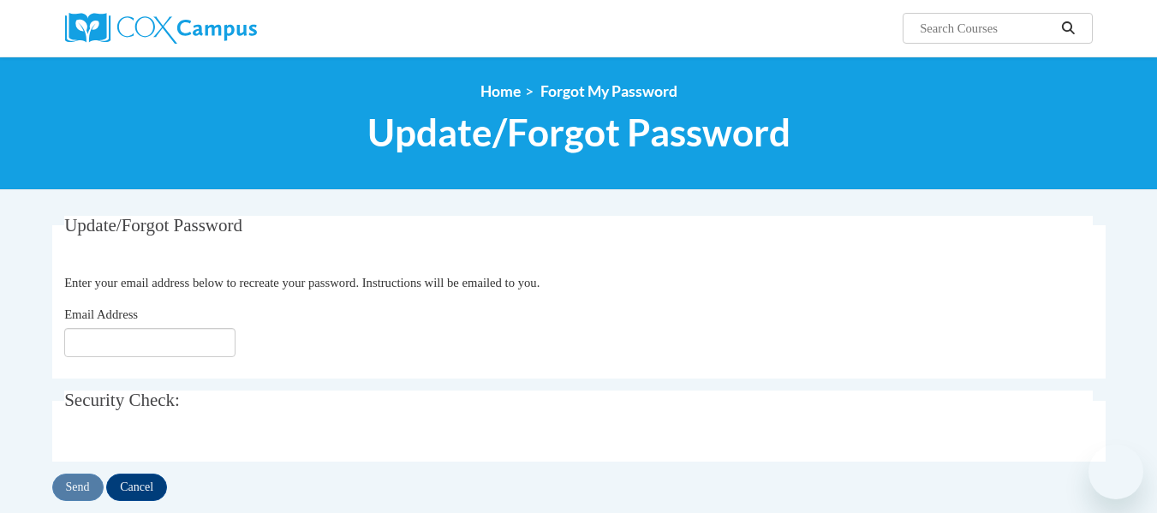  Describe the element at coordinates (302, 283) in the screenshot. I see `span: Enter your email address below to recreate your password. Instructions will be emailed to you.` at that location.